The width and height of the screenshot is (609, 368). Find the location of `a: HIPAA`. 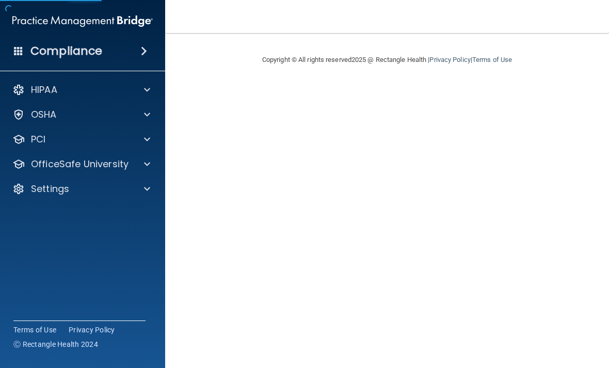

a: HIPAA is located at coordinates (81, 90).